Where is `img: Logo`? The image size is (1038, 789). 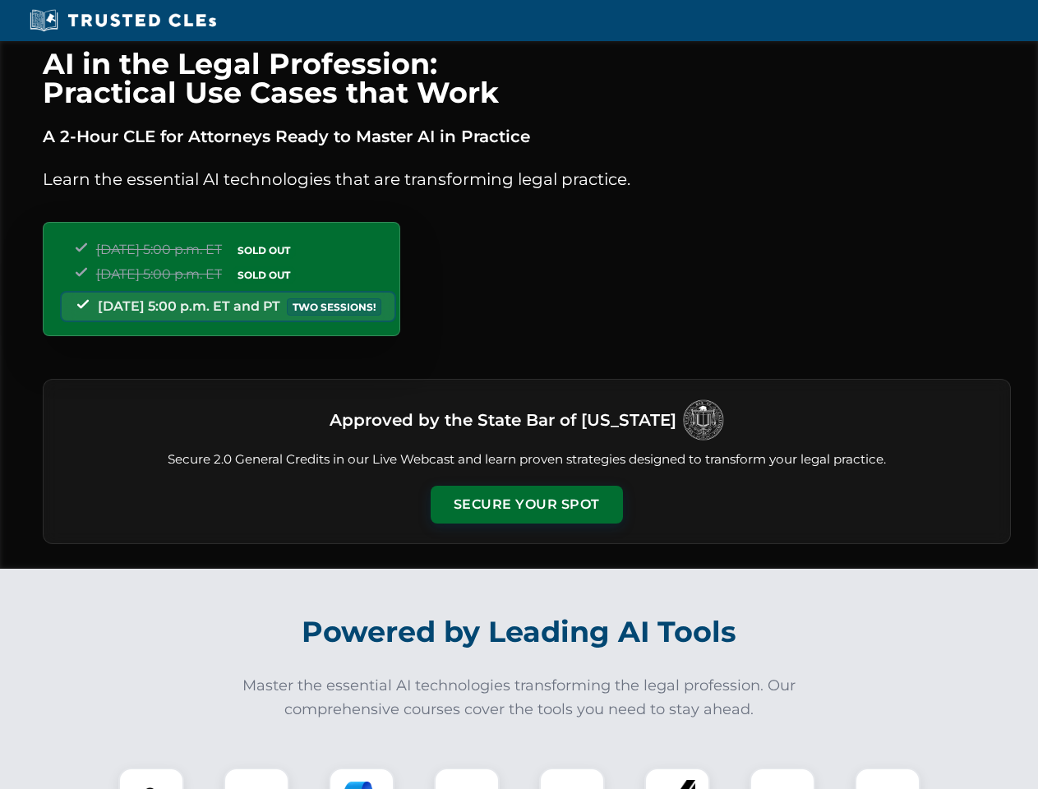
img: Logo is located at coordinates (703, 420).